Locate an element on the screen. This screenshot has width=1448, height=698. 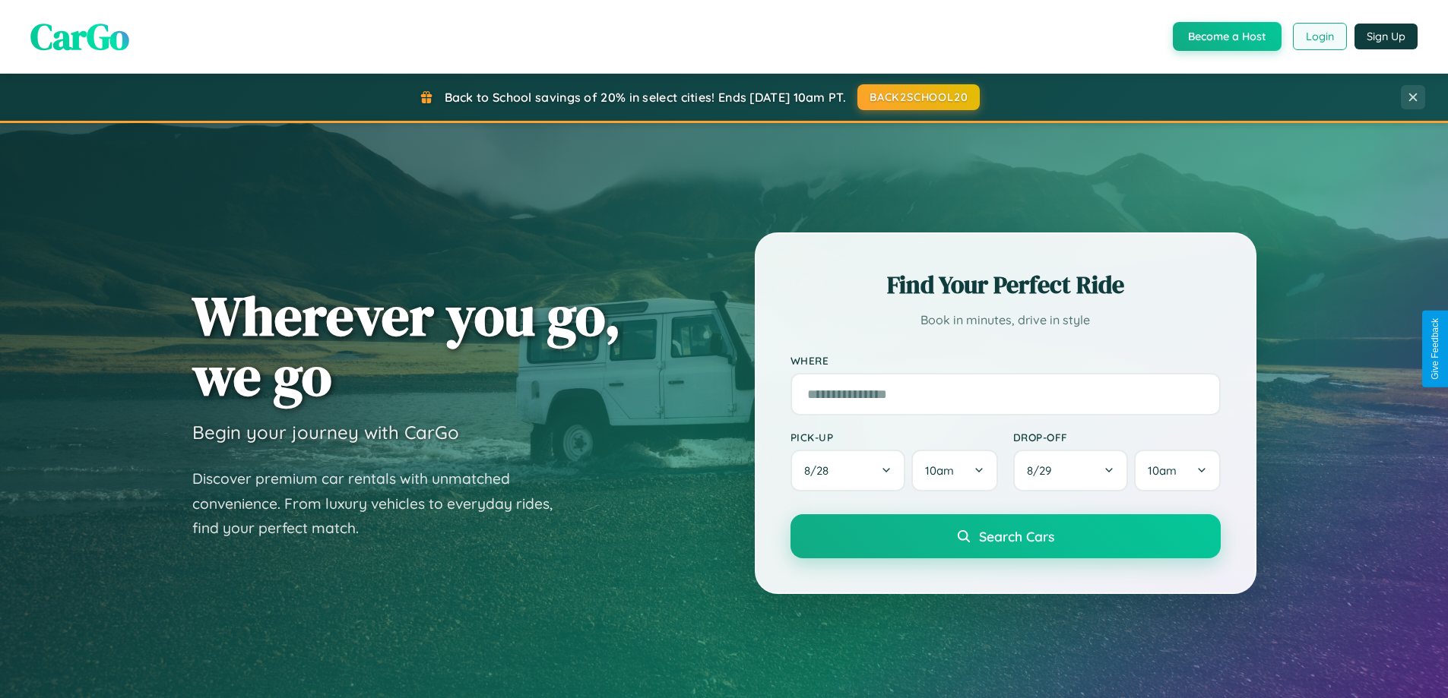
div: Give Feedback is located at coordinates (1435, 349).